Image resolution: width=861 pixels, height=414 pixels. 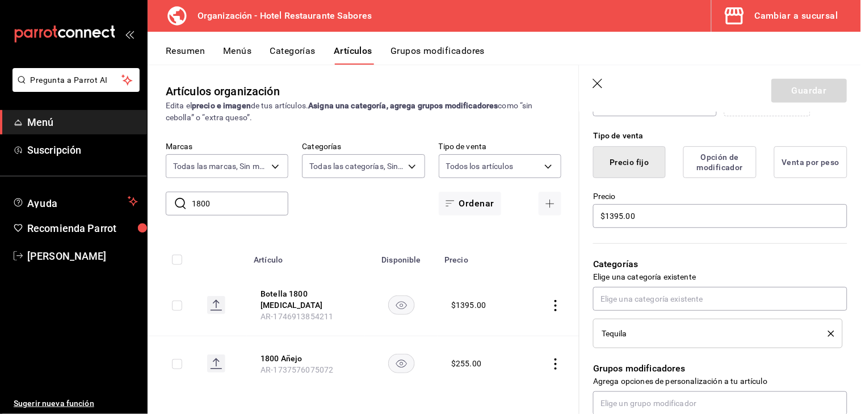 I want to click on span: Suscripción, so click(x=82, y=150).